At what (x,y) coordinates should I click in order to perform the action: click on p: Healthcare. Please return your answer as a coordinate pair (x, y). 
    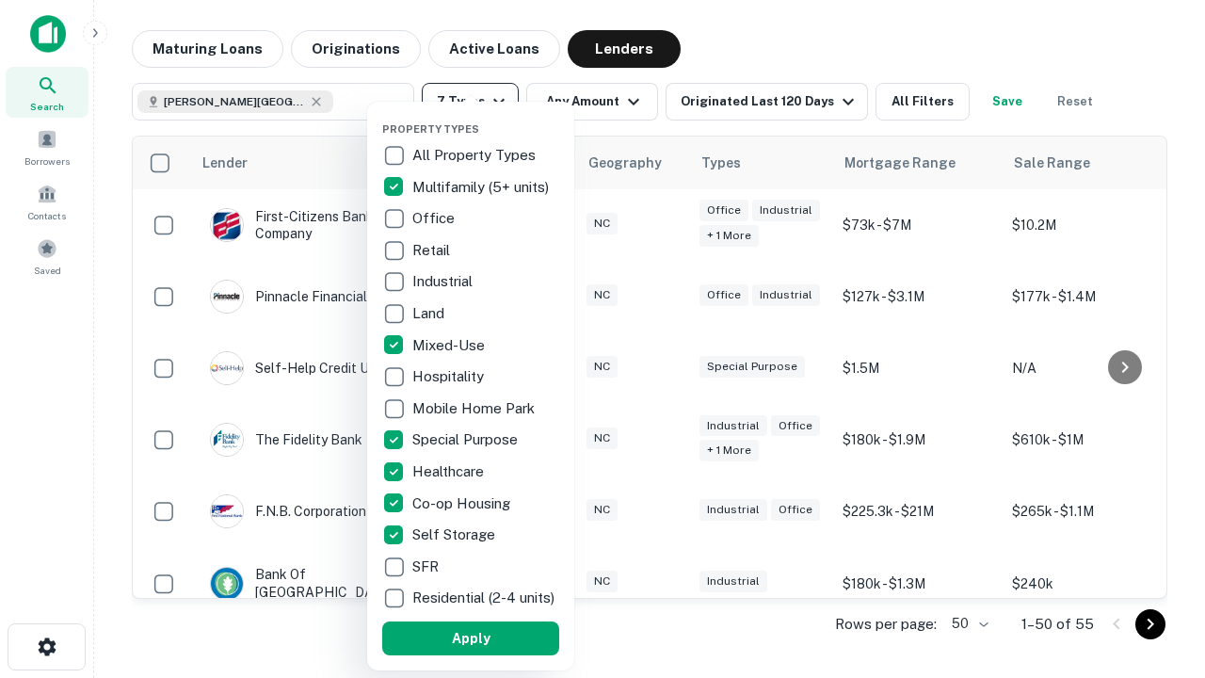
    Looking at the image, I should click on (450, 472).